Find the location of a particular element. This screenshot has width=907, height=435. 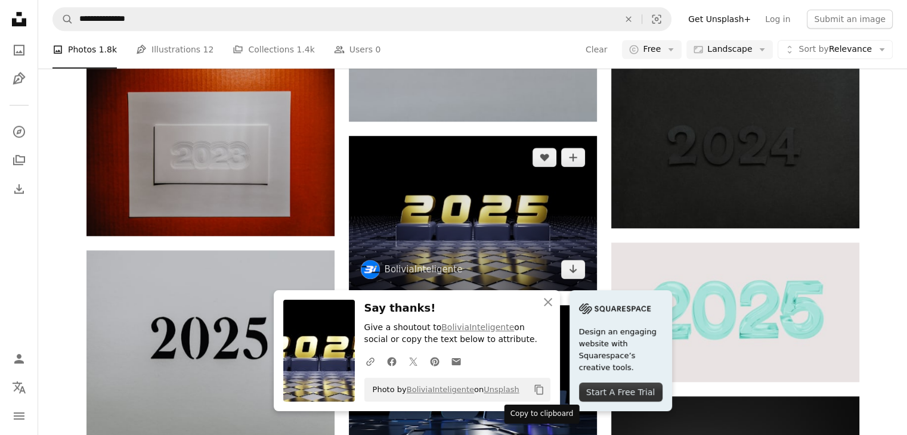

a: a close up of a white paper with numbers on it is located at coordinates (210, 152).